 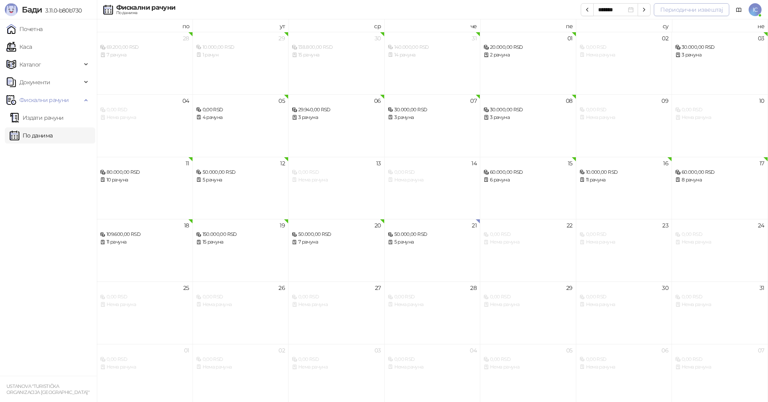 I want to click on div: 25, so click(x=186, y=288).